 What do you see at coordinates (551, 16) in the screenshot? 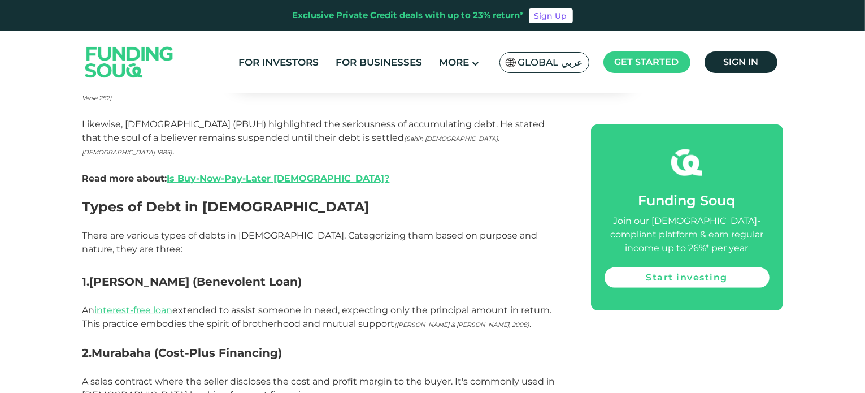
I see `a: Sign Up` at bounding box center [551, 16].